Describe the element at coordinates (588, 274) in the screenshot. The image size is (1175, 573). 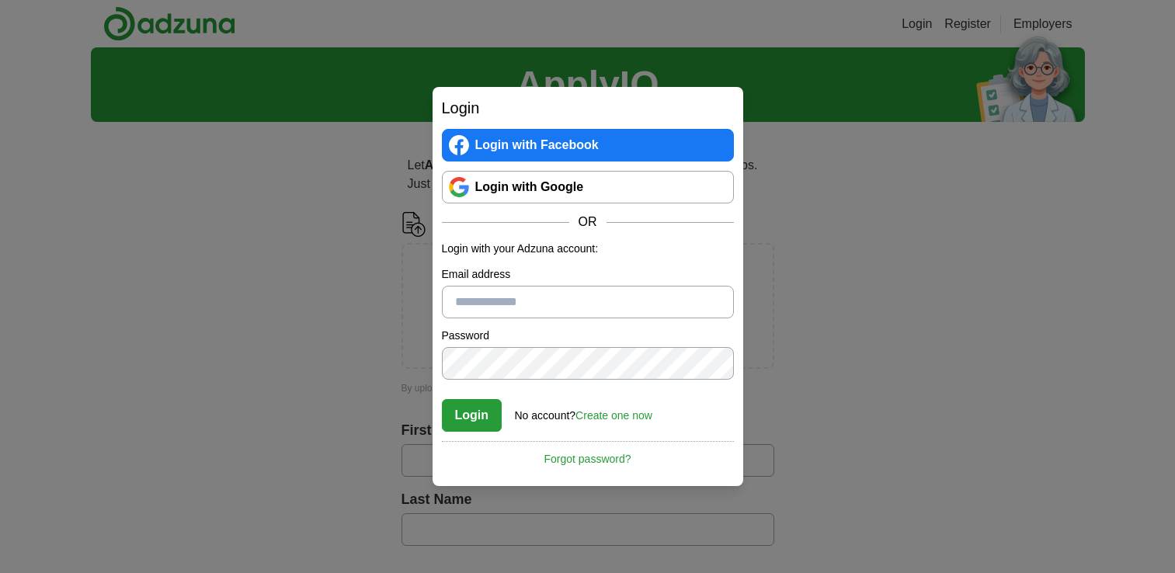
I see `label: Email address` at that location.